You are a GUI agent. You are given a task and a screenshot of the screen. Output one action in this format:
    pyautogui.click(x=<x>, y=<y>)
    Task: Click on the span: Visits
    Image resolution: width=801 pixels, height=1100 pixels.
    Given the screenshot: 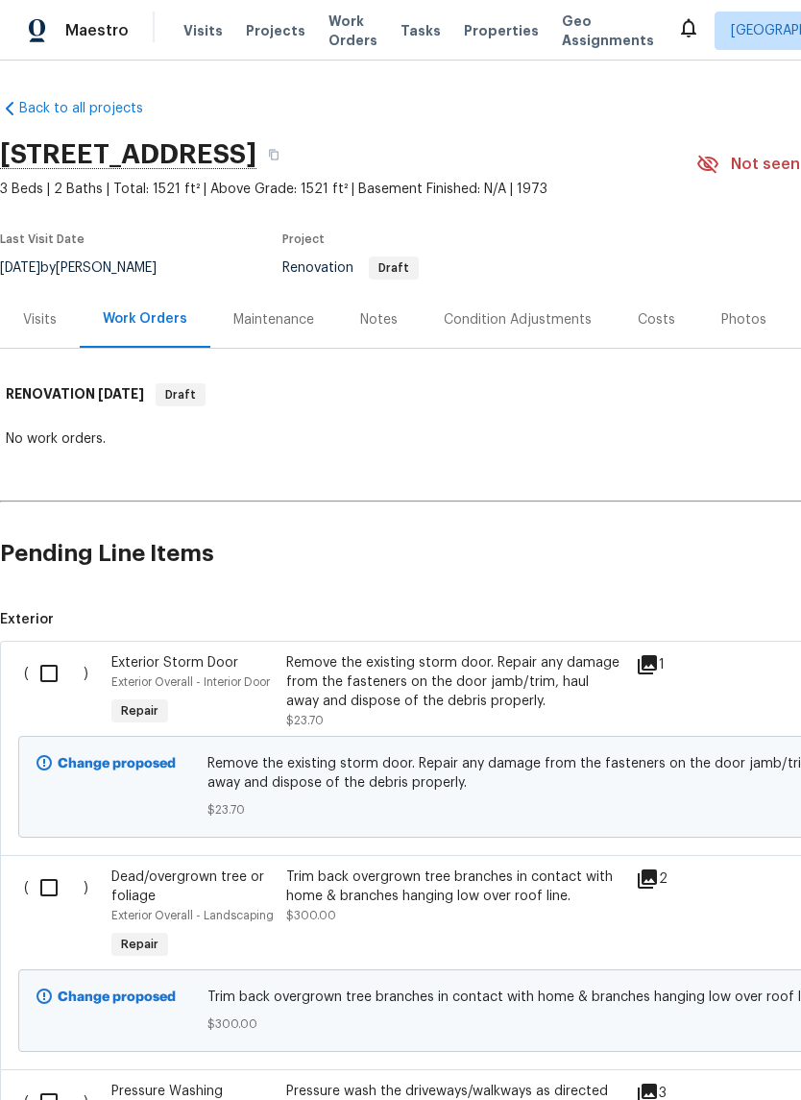 What is the action you would take?
    pyautogui.click(x=203, y=31)
    